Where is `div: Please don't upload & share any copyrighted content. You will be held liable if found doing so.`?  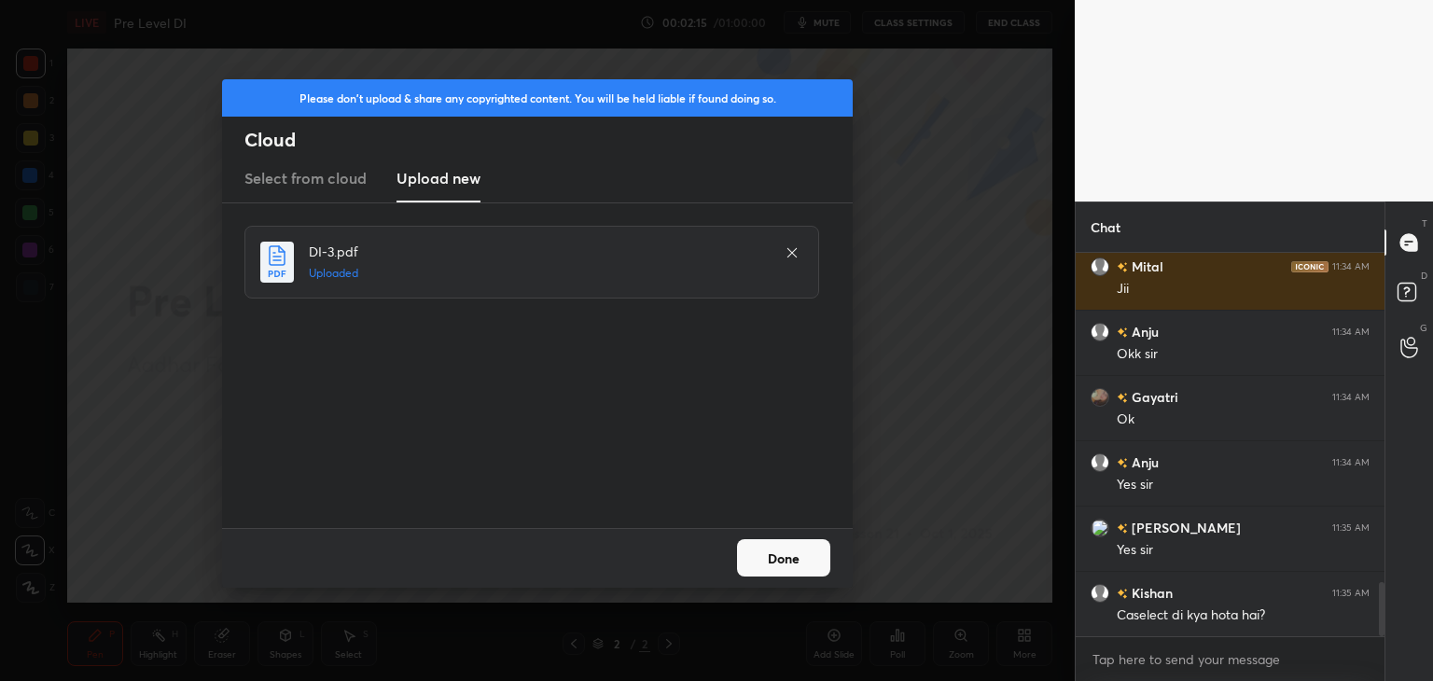 div: Please don't upload & share any copyrighted content. You will be held liable if found doing so. is located at coordinates (537, 98).